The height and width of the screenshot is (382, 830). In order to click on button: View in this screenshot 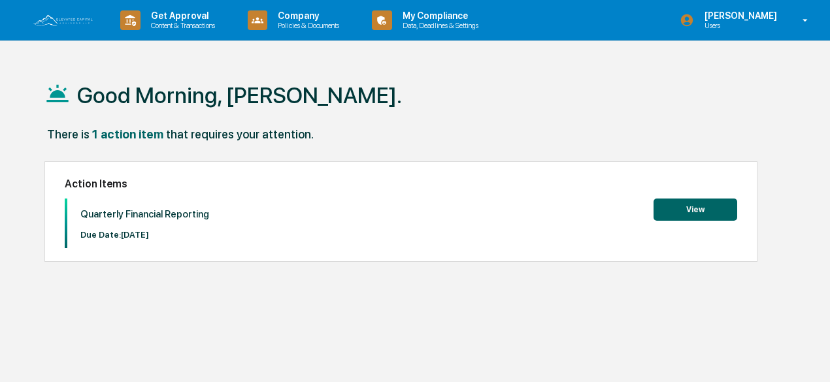, I will do `click(696, 210)`.